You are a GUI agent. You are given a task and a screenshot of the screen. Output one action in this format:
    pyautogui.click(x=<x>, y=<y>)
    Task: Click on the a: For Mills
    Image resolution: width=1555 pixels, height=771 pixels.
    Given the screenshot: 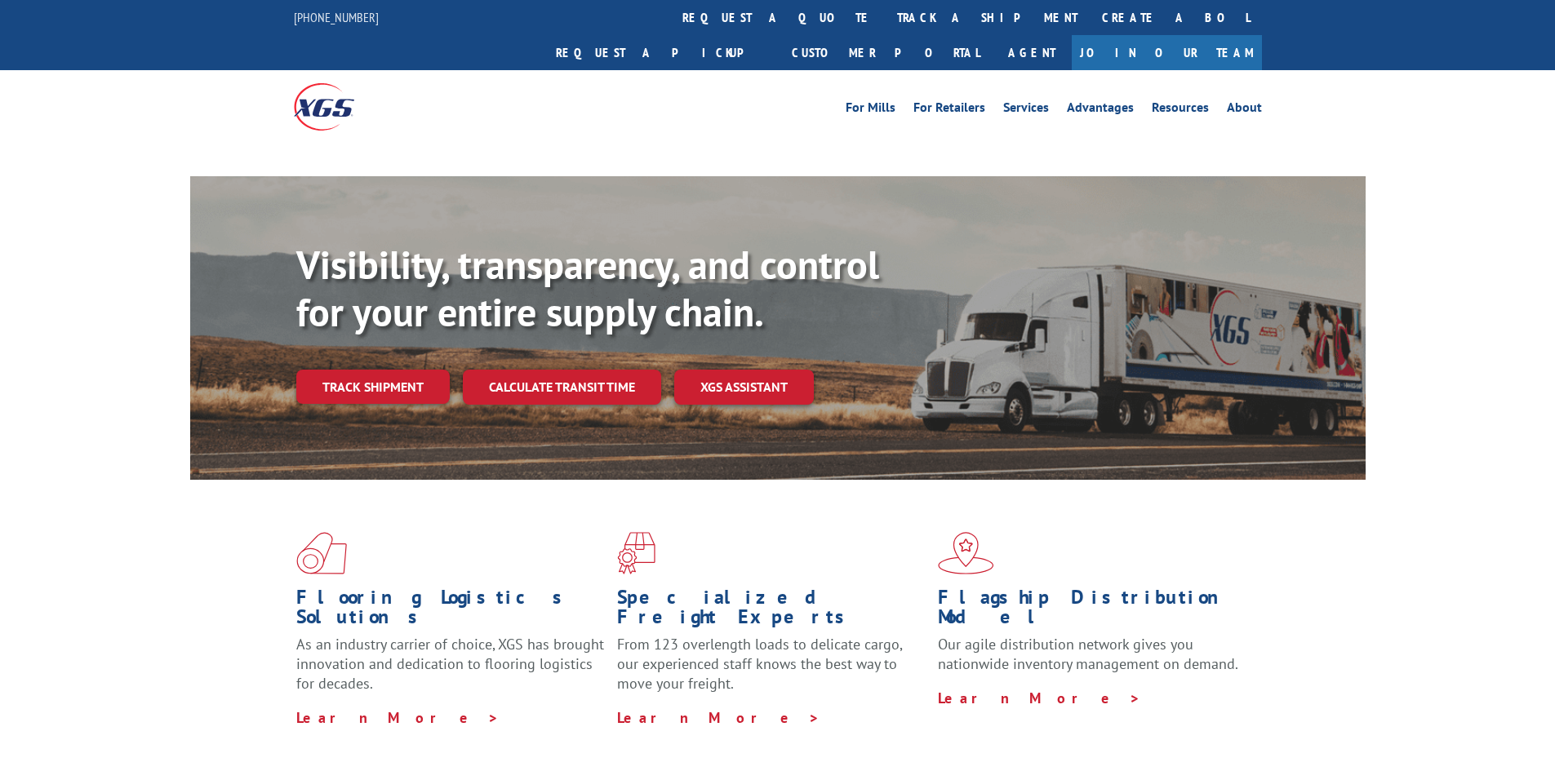 What is the action you would take?
    pyautogui.click(x=870, y=110)
    